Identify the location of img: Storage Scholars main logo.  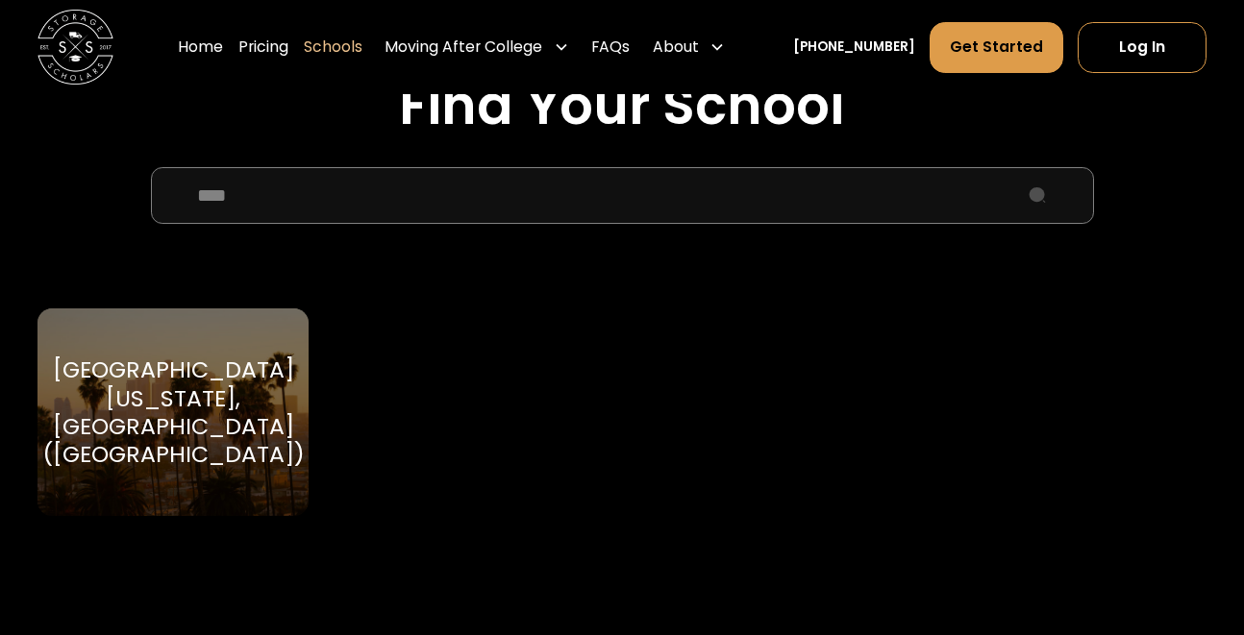
(75, 47).